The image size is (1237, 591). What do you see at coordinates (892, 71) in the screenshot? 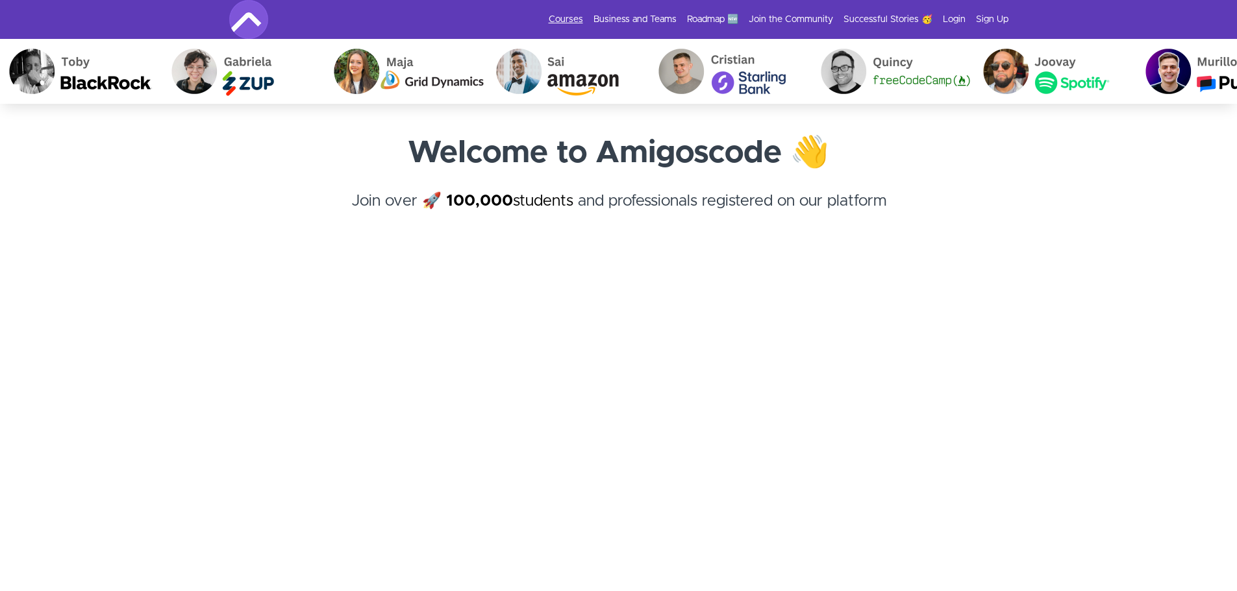
I see `img: Quincy` at bounding box center [892, 71].